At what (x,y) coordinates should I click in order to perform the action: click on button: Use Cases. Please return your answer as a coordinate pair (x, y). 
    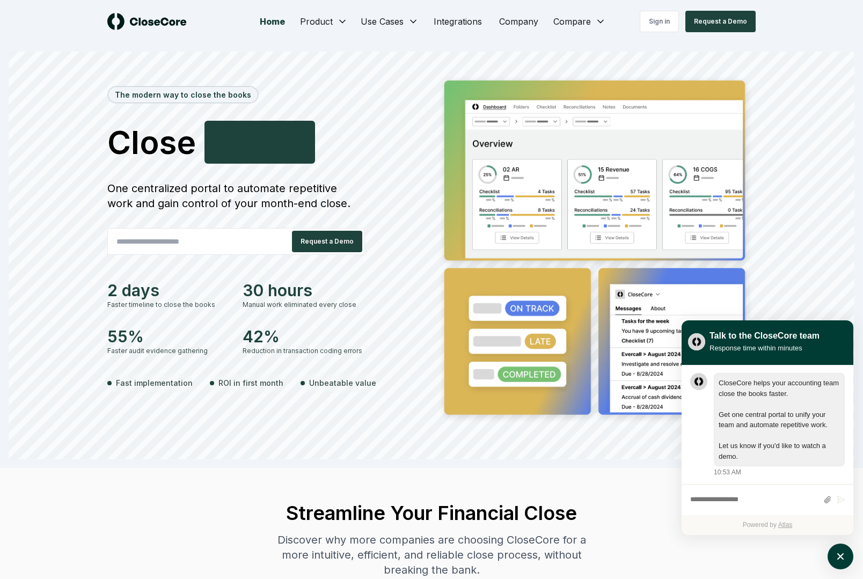
    Looking at the image, I should click on (390, 21).